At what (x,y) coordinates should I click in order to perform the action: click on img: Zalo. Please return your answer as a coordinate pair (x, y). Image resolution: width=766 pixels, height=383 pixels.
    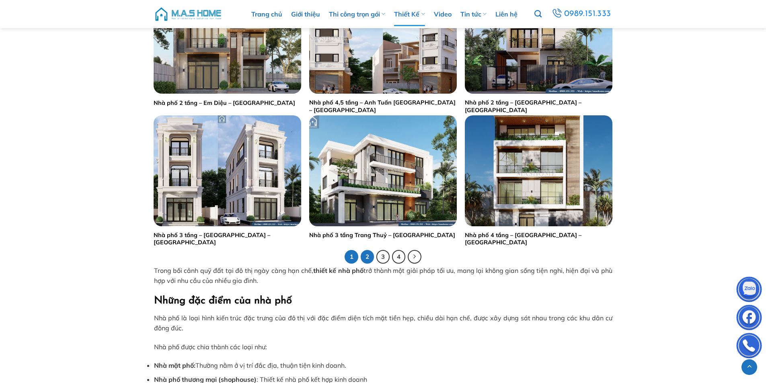
    Looking at the image, I should click on (749, 291).